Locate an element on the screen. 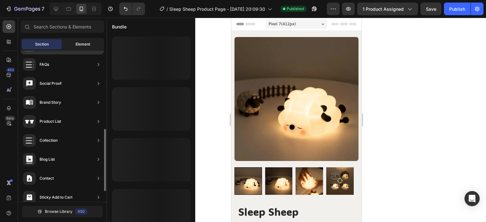 The height and width of the screenshot is (222, 486). div: Contact is located at coordinates (47, 178).